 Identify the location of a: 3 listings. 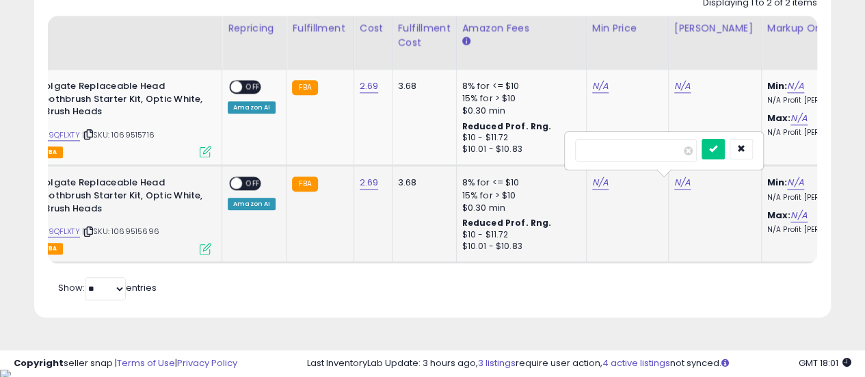
(497, 363).